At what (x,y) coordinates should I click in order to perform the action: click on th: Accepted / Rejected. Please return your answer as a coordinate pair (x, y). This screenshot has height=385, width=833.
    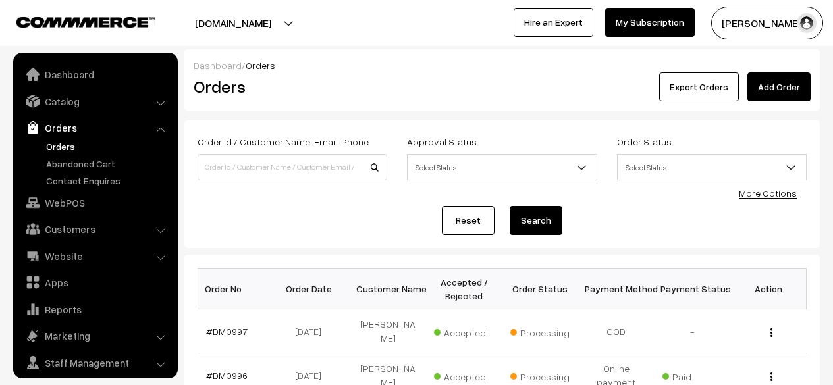
    Looking at the image, I should click on (464, 289).